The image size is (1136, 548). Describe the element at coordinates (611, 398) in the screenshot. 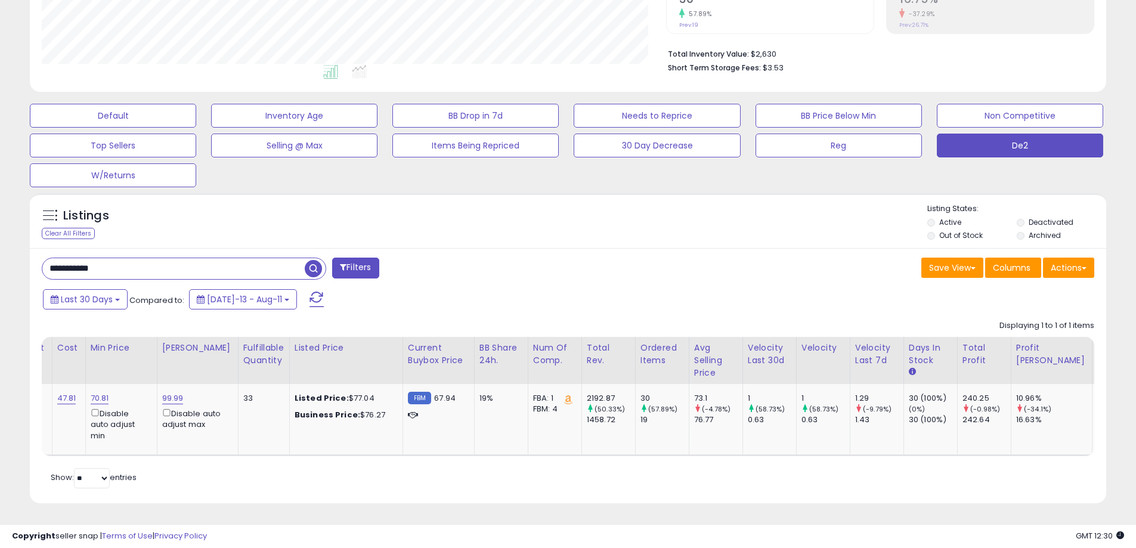

I see `div: 2192.87` at that location.